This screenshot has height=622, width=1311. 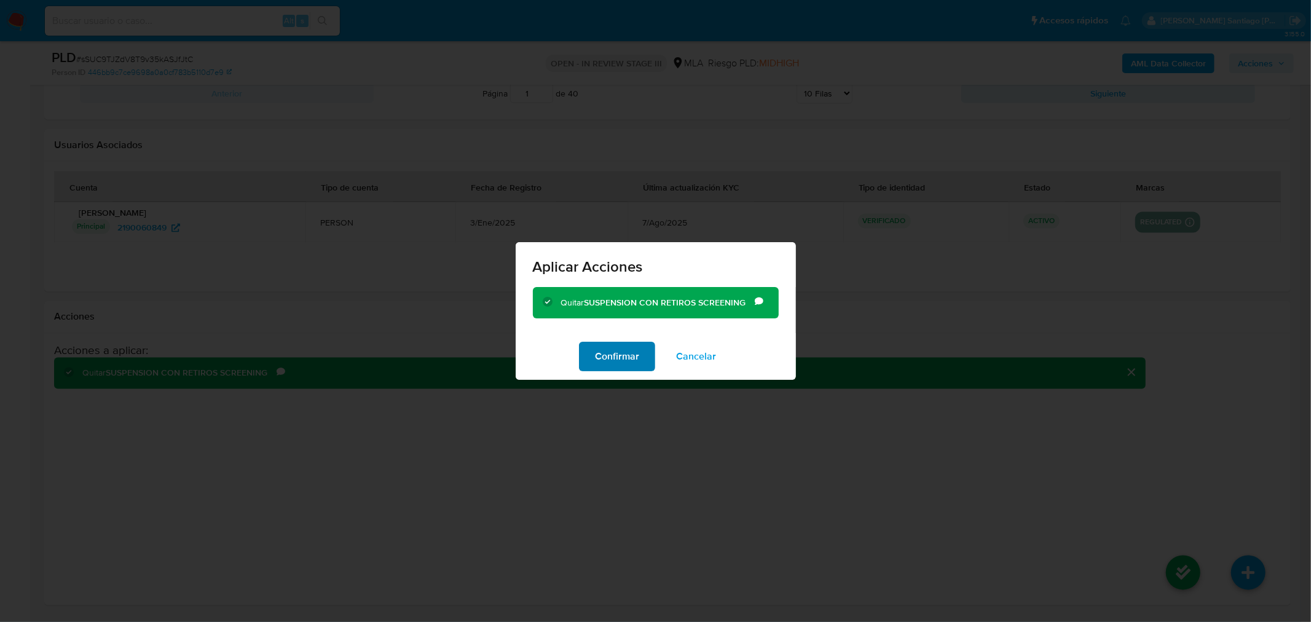 I want to click on button: Cancelar, so click(x=696, y=356).